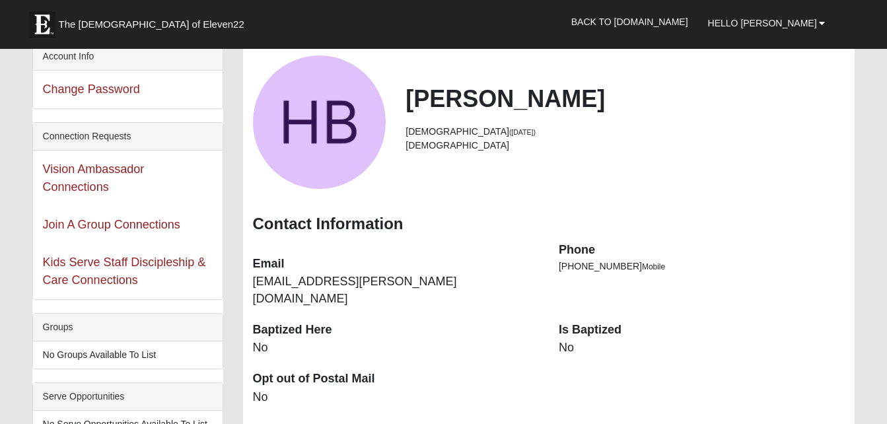  I want to click on a: Vision Ambassador Connections, so click(94, 178).